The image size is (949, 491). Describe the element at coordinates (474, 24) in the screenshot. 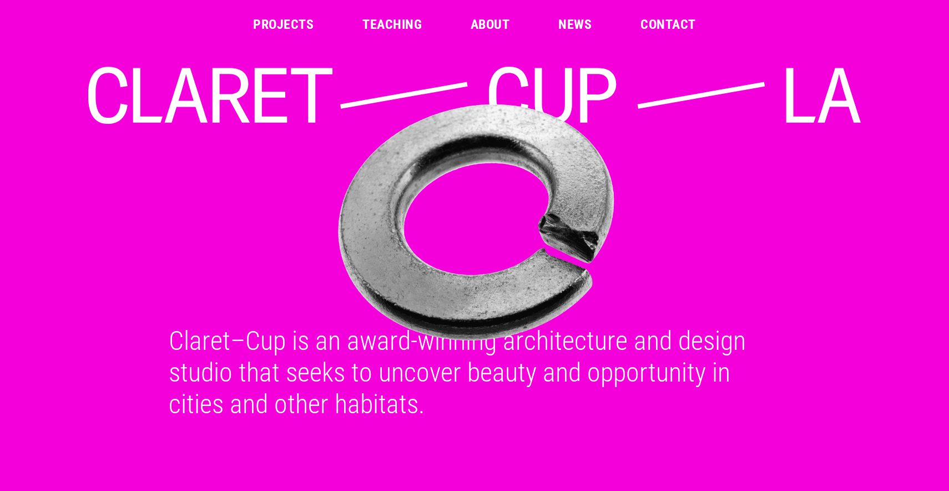

I see `nav: Main Menu` at that location.